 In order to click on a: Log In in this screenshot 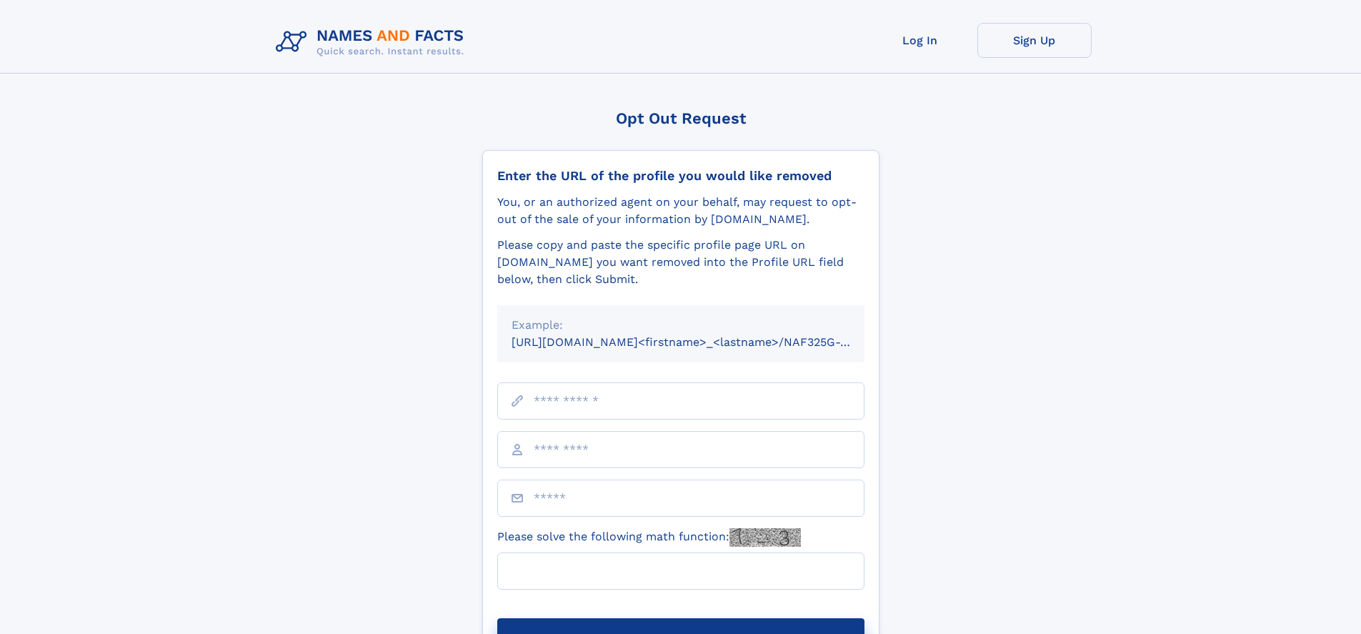, I will do `click(921, 40)`.